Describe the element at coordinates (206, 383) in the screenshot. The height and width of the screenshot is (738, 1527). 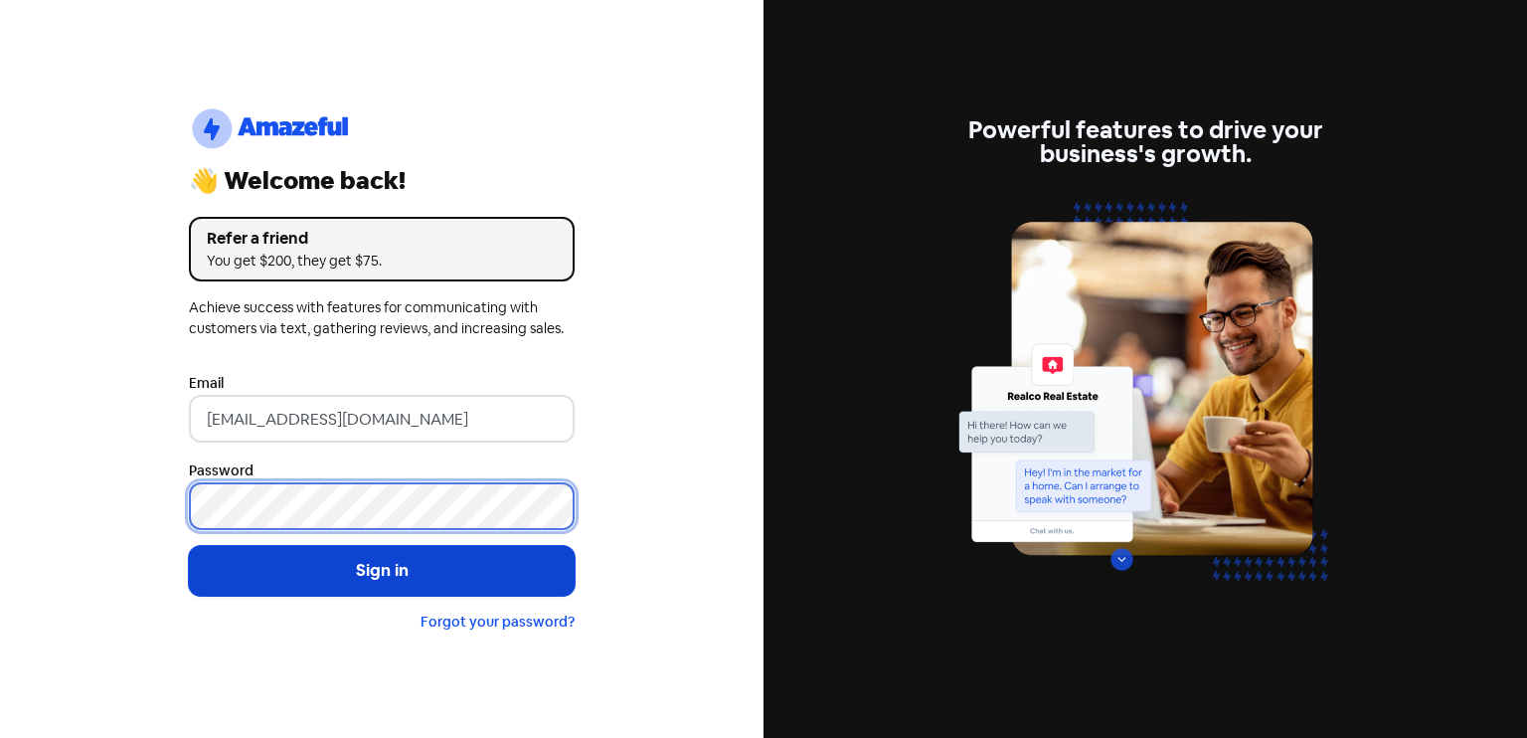
I see `label: Email` at that location.